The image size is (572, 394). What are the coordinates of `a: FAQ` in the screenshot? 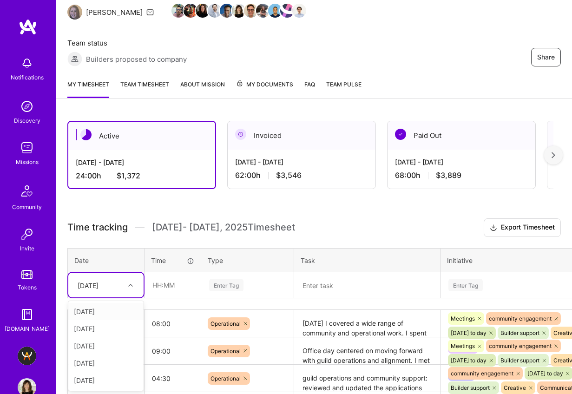 It's located at (310, 89).